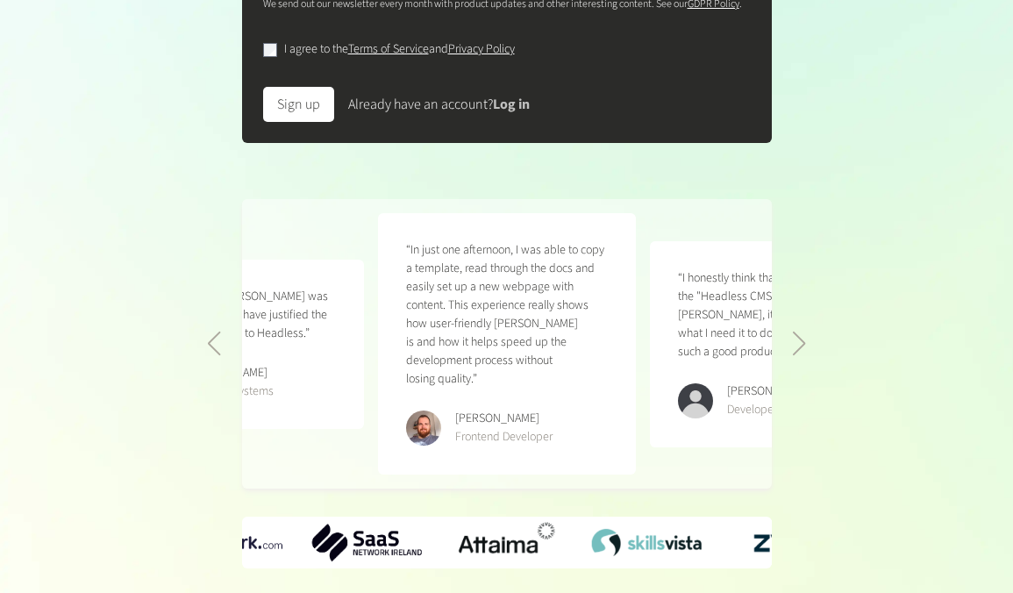 This screenshot has width=1013, height=593. Describe the element at coordinates (779, 344) in the screenshot. I see `figure: 2 / 5` at that location.